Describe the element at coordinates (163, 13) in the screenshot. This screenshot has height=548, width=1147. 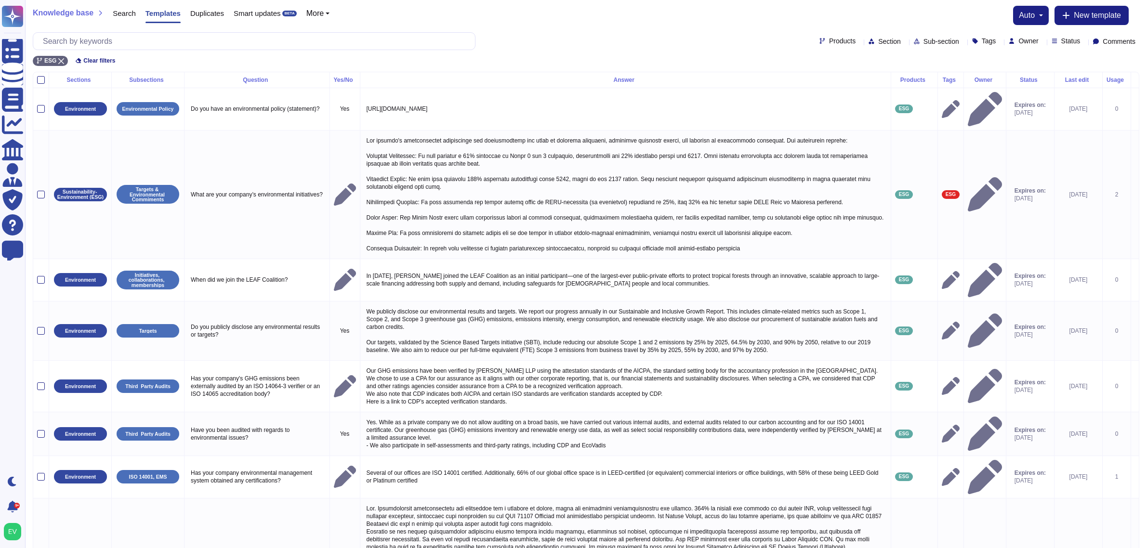
I see `span: Templates` at that location.